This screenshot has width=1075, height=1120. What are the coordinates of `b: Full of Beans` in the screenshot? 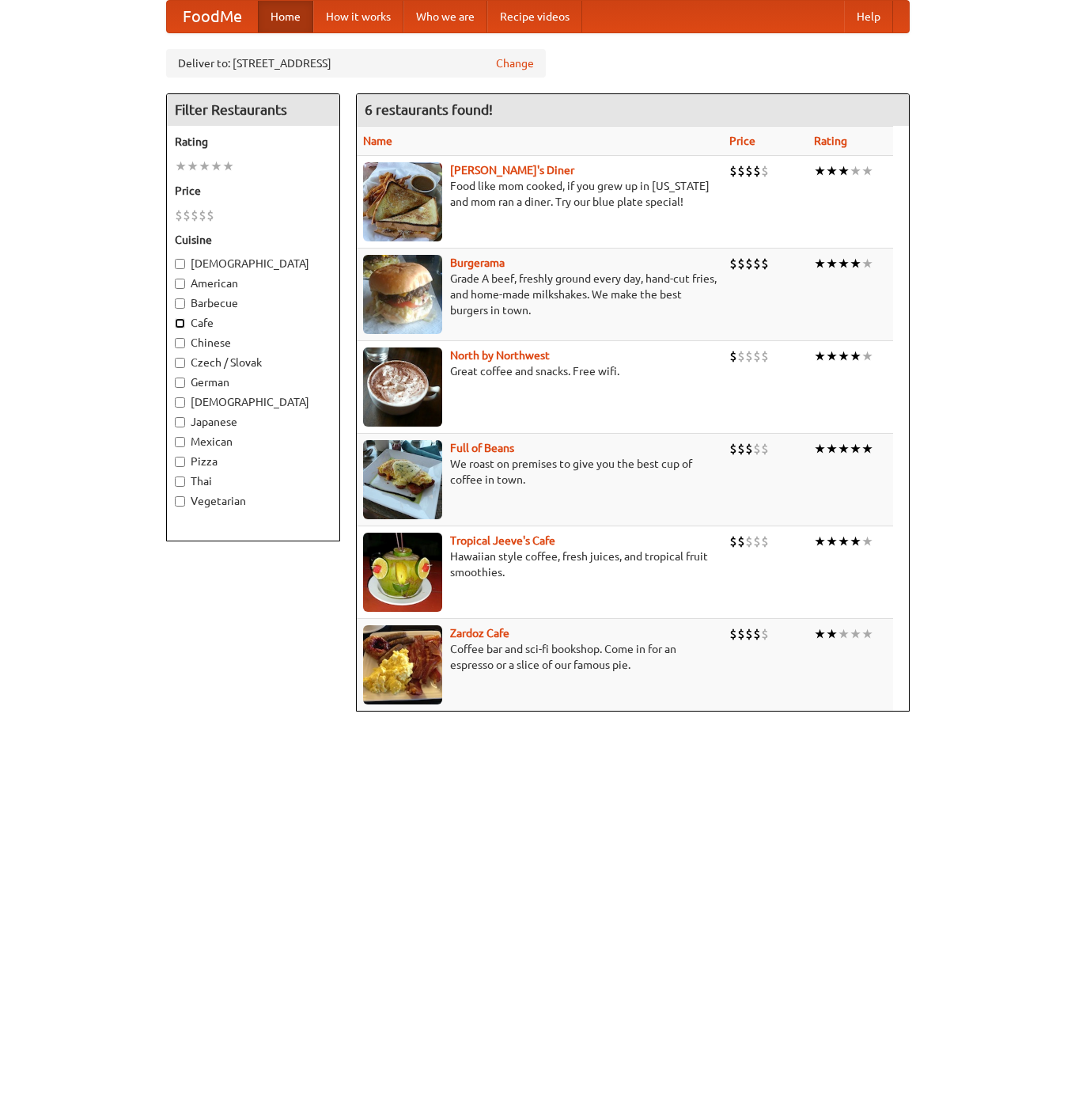 It's located at (482, 448).